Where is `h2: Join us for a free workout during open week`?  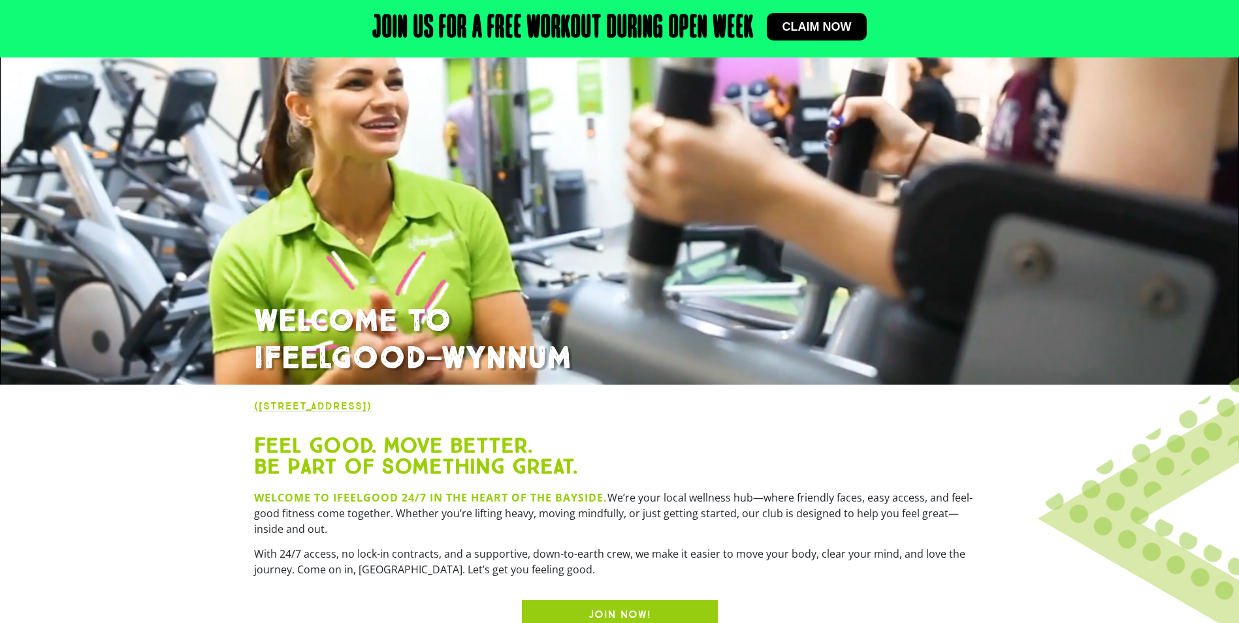 h2: Join us for a free workout during open week is located at coordinates (563, 29).